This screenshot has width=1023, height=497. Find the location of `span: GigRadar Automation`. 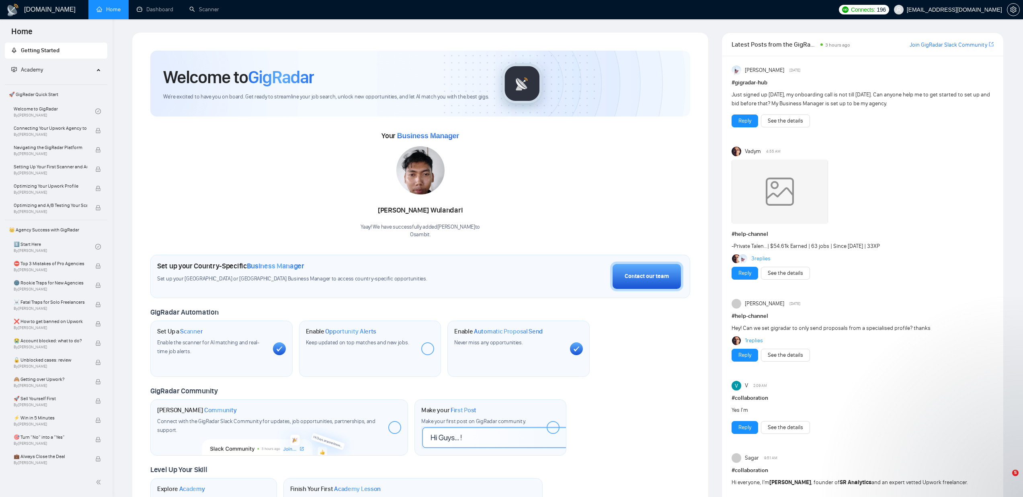

span: GigRadar Automation is located at coordinates (184, 312).